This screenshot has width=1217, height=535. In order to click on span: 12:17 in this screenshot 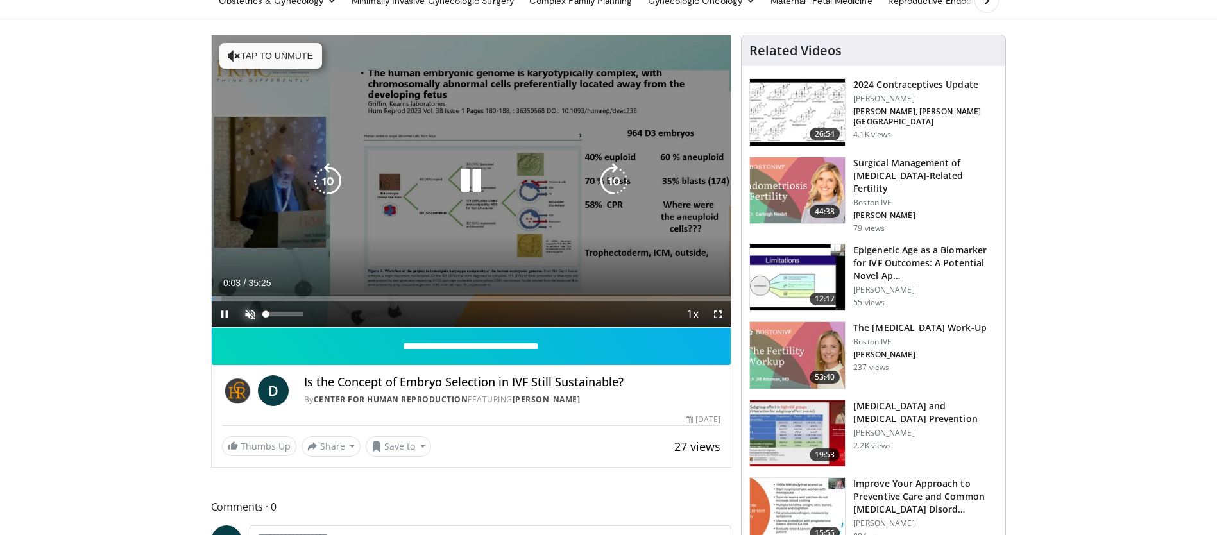, I will do `click(825, 299)`.